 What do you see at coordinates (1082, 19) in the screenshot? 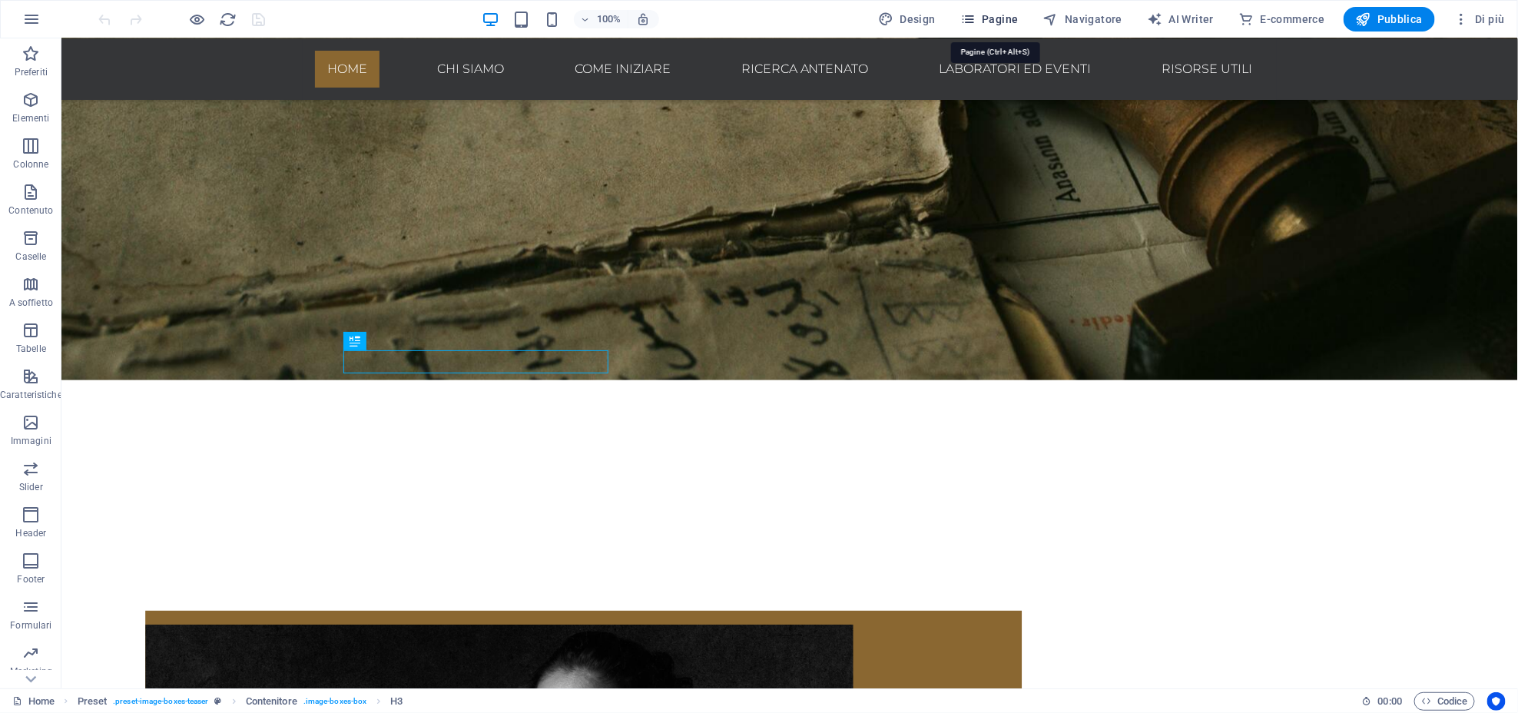
I see `span: Navigatore` at bounding box center [1082, 19].